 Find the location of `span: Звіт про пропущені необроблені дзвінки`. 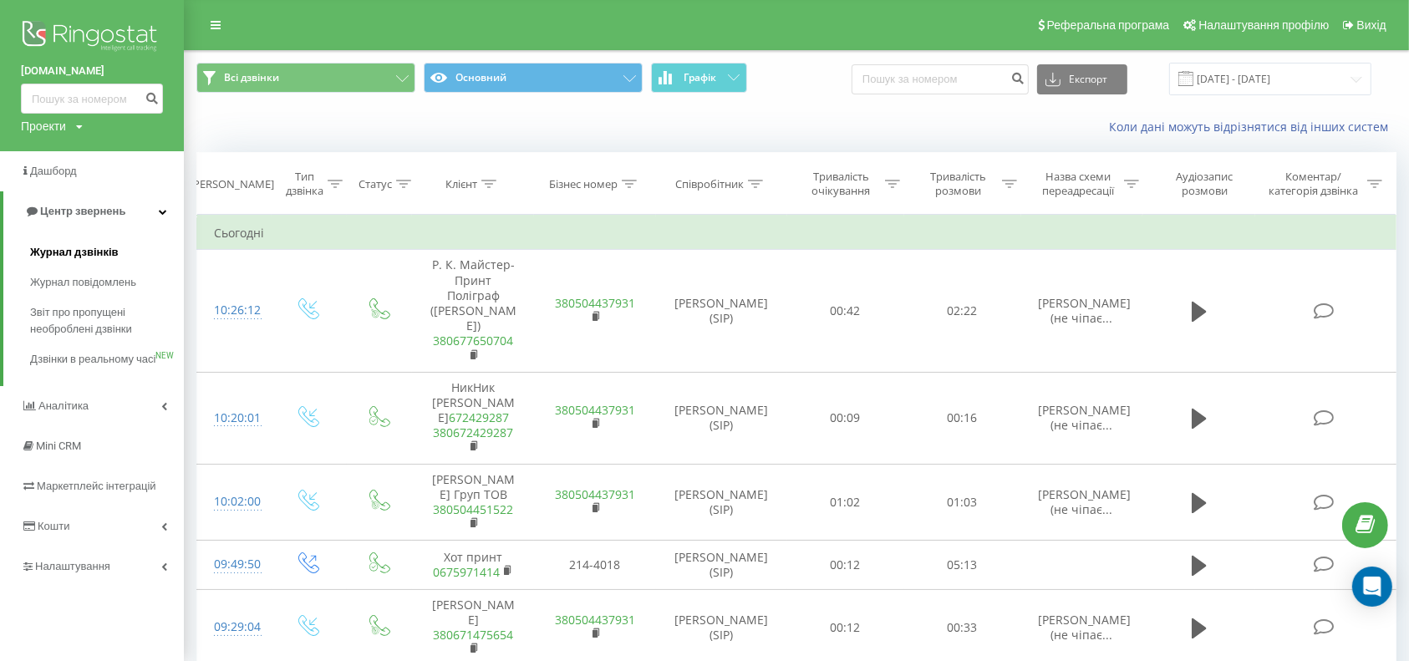

span: Звіт про пропущені необроблені дзвінки is located at coordinates (103, 321).